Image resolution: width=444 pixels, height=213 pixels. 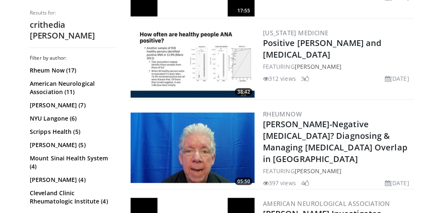 What do you see at coordinates (72, 132) in the screenshot?
I see `a: Scripps Health (5)` at bounding box center [72, 132].